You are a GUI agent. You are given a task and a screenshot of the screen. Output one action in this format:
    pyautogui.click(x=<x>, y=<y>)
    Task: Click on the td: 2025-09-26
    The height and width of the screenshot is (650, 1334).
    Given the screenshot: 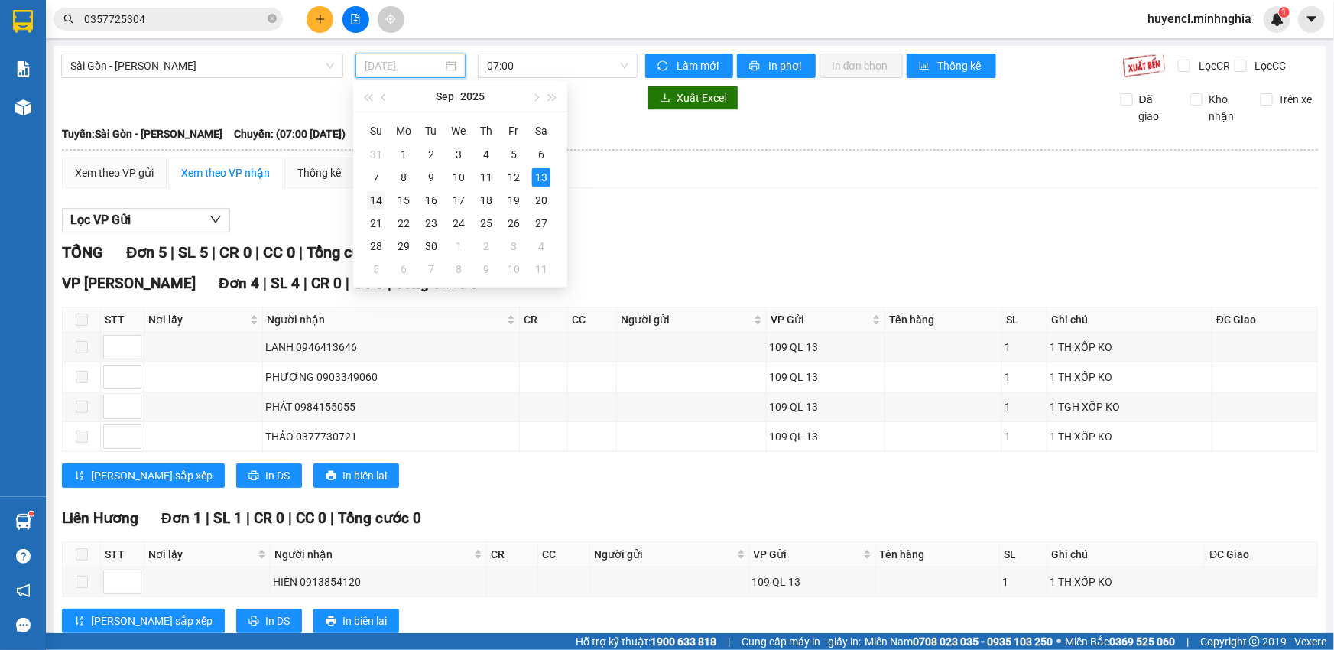 What is the action you would take?
    pyautogui.click(x=514, y=223)
    